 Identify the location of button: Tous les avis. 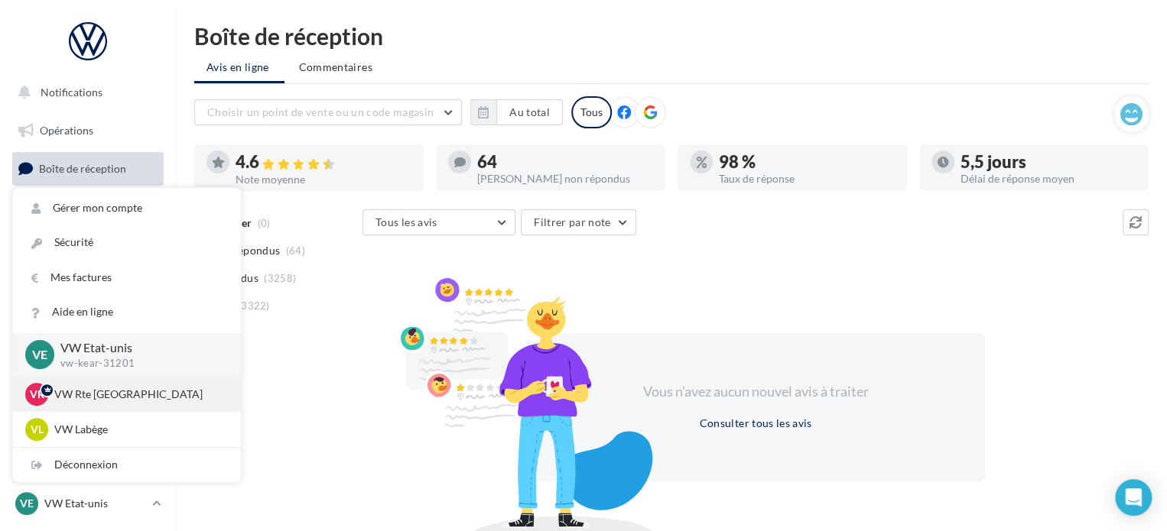
(439, 222).